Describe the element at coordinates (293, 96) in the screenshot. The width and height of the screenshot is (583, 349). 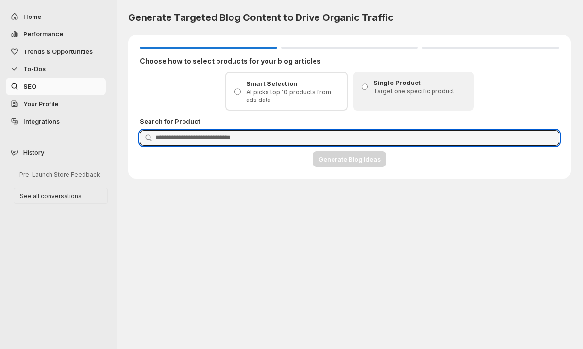
I see `p: AI picks top 10 products from ads data` at that location.